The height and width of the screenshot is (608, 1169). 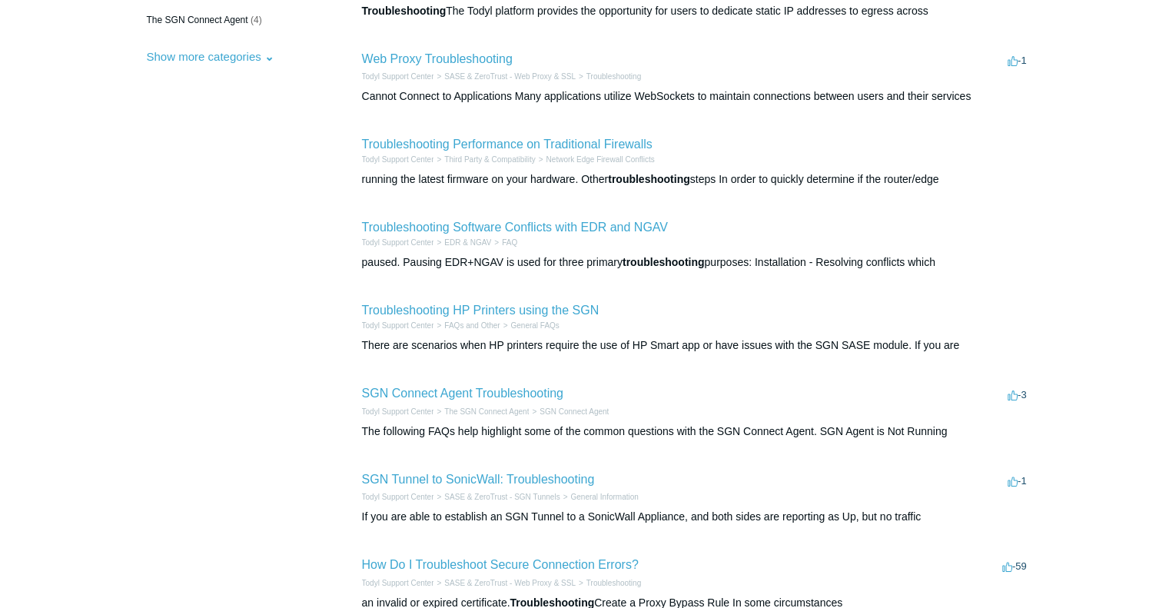 What do you see at coordinates (437, 58) in the screenshot?
I see `a: Web Proxy Troubleshooting` at bounding box center [437, 58].